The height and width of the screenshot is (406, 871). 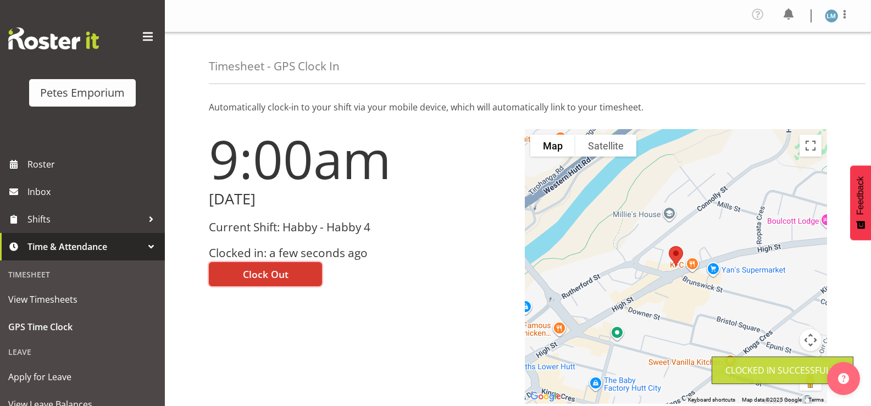 What do you see at coordinates (93, 192) in the screenshot?
I see `span: Inbox` at bounding box center [93, 192].